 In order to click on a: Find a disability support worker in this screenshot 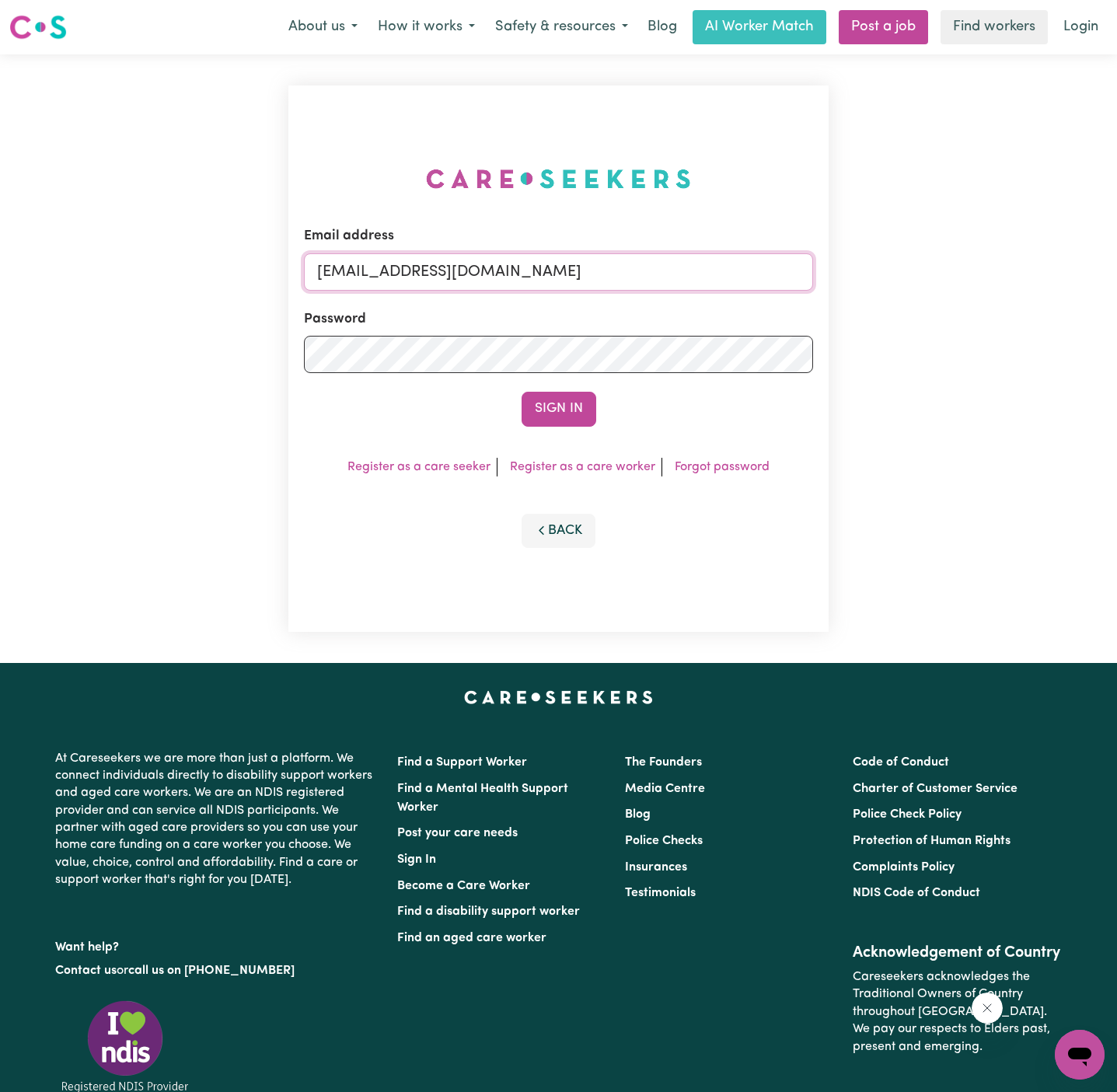, I will do `click(488, 912)`.